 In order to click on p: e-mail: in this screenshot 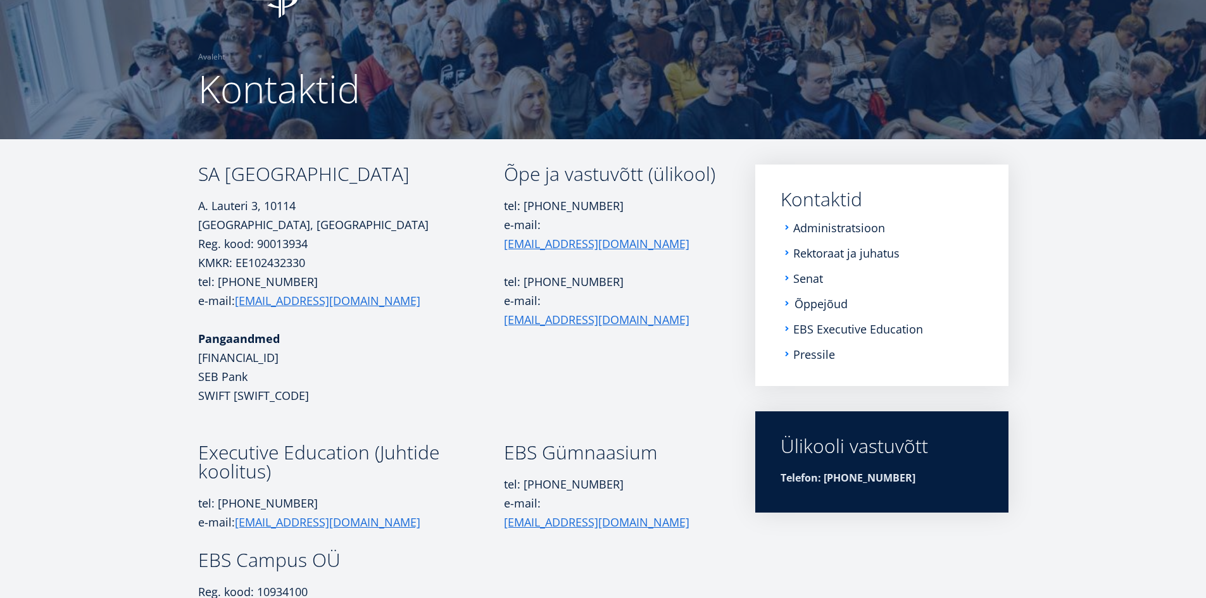, I will do `click(611, 310)`.